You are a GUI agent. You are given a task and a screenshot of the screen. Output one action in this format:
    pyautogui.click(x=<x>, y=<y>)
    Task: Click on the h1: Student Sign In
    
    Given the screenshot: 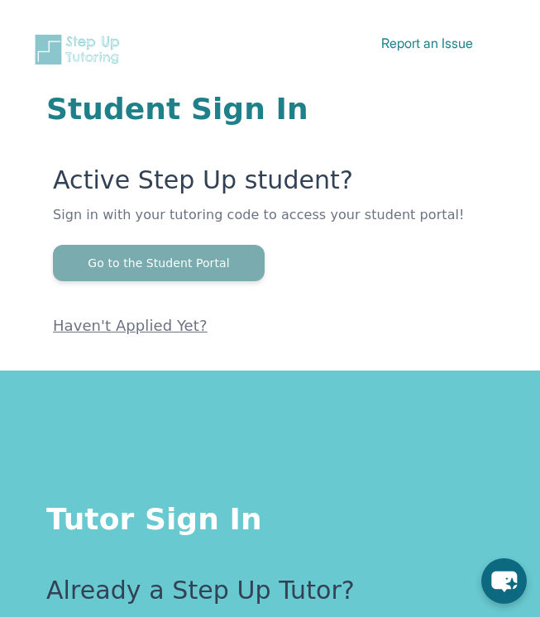 What is the action you would take?
    pyautogui.click(x=270, y=109)
    